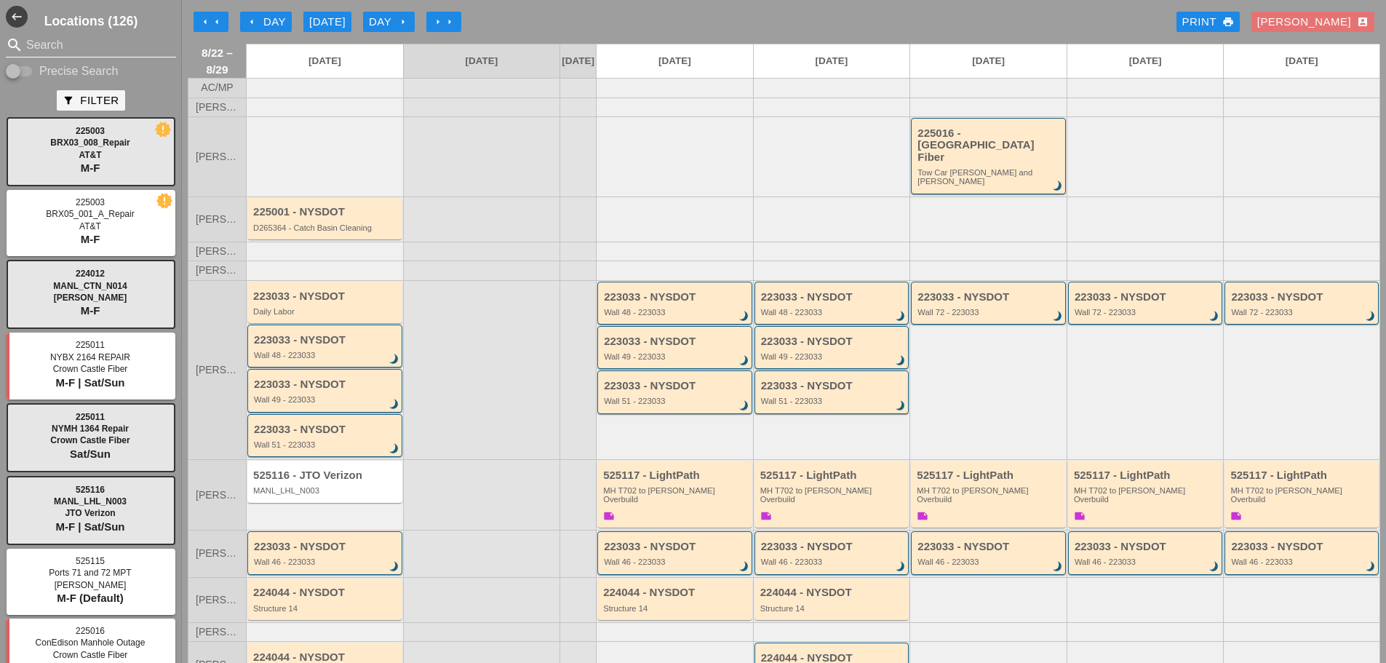  Describe the element at coordinates (89, 143) in the screenshot. I see `span: BRX03_008_Repair` at that location.